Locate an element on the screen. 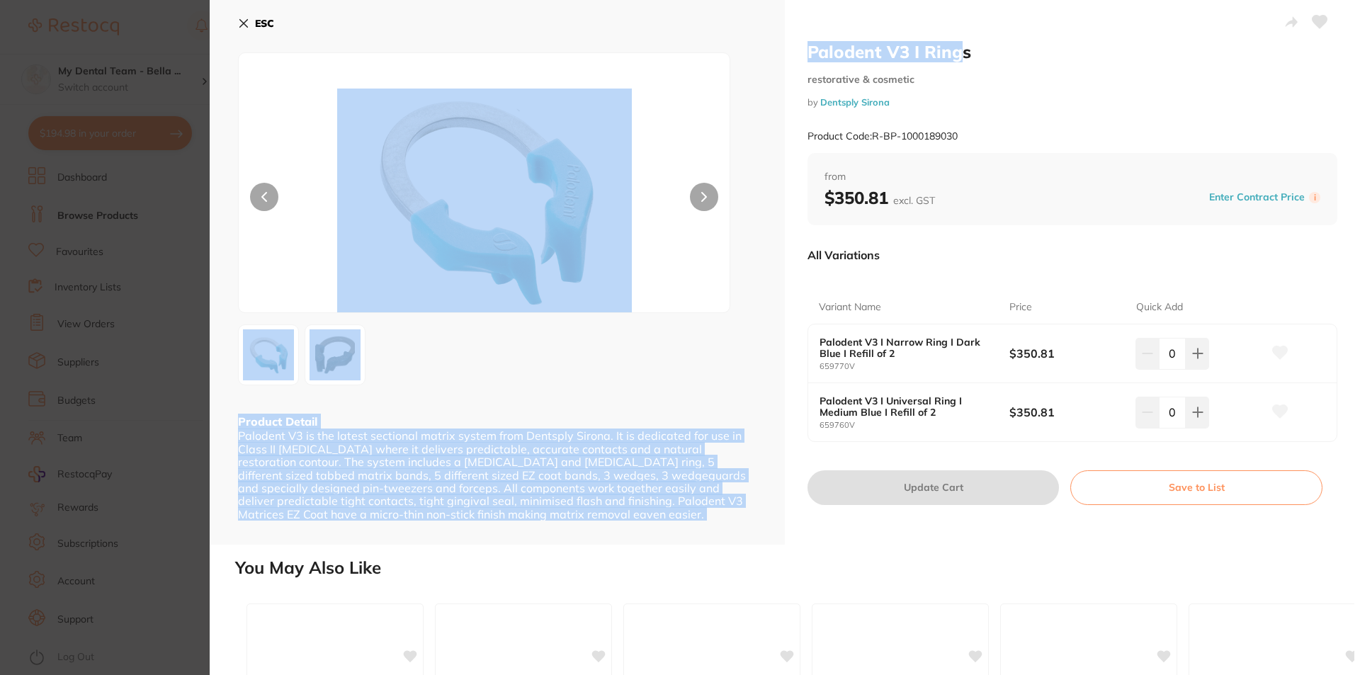 This screenshot has width=1360, height=675. button: Save to List is located at coordinates (1196, 487).